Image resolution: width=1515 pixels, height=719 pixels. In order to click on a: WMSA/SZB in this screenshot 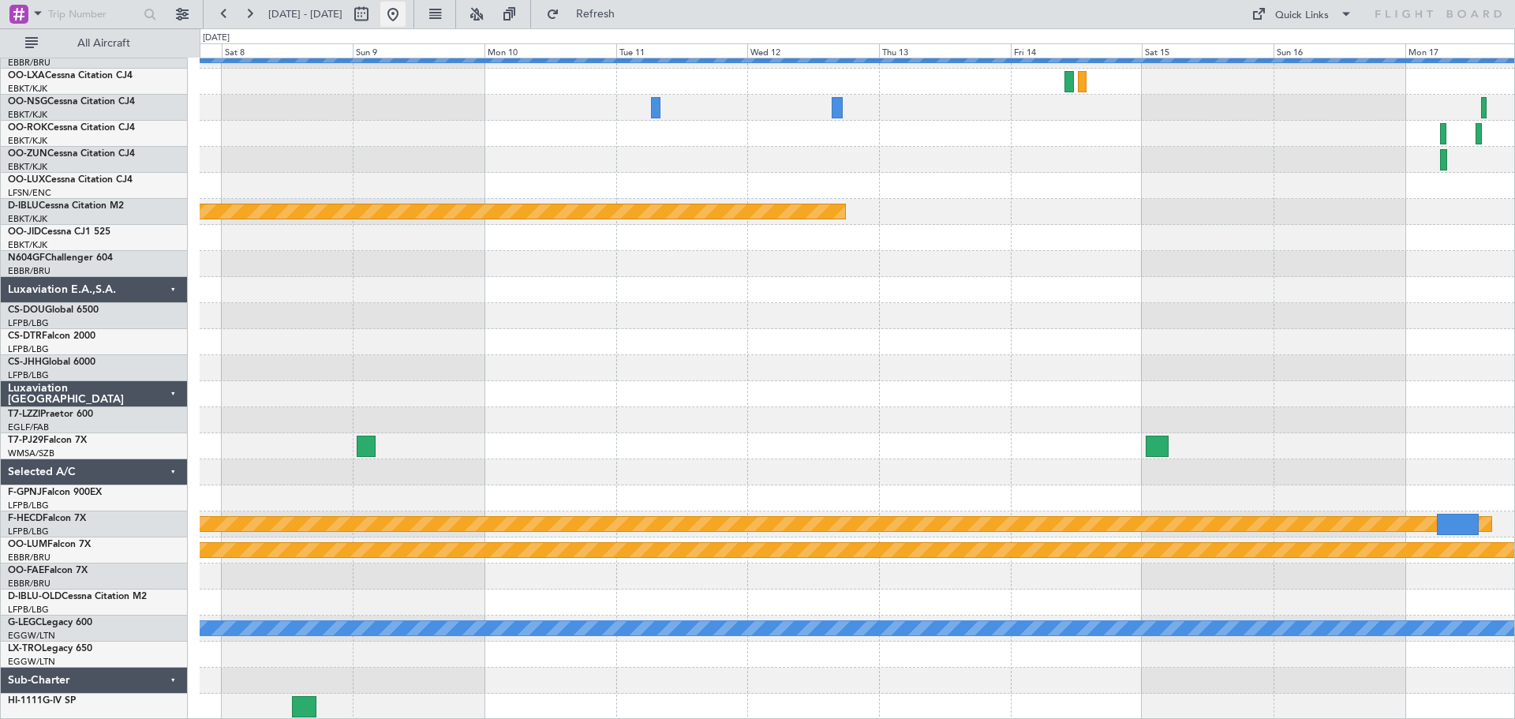, I will do `click(31, 453)`.